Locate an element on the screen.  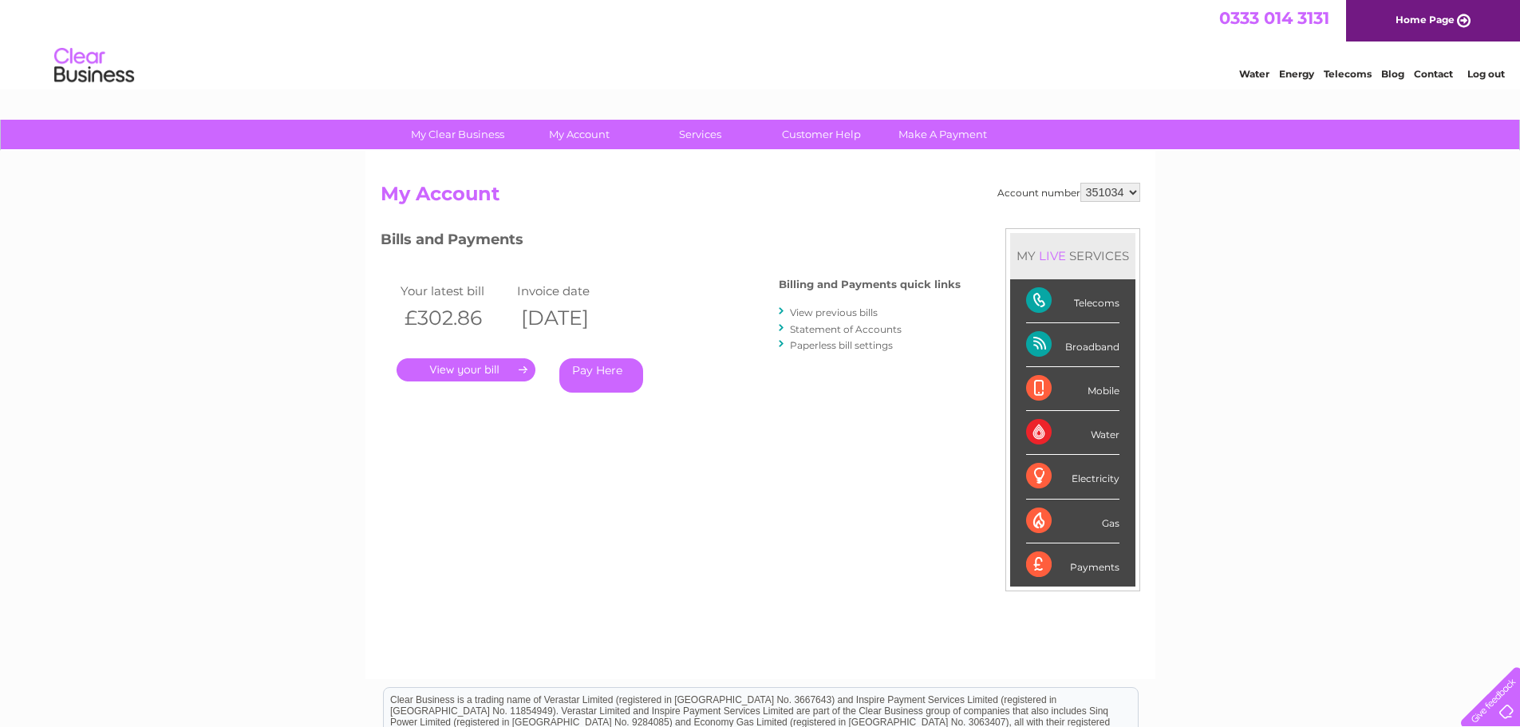
h2: My Account is located at coordinates (761, 198).